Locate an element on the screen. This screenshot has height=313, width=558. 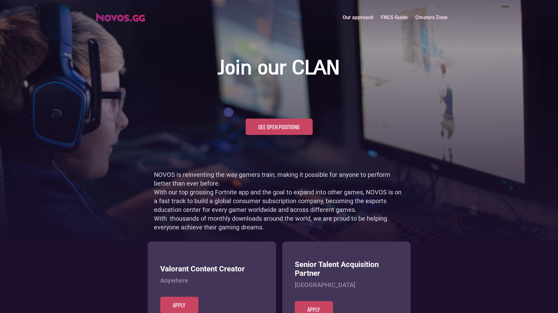
a: See open positions is located at coordinates (279, 127).